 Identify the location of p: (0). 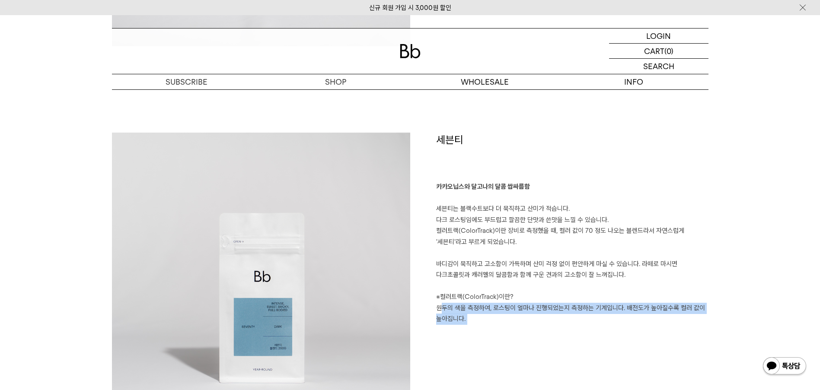
(669, 51).